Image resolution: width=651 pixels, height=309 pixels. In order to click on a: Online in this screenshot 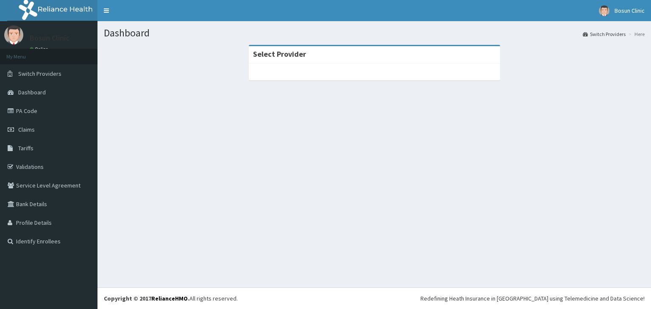, I will do `click(40, 49)`.